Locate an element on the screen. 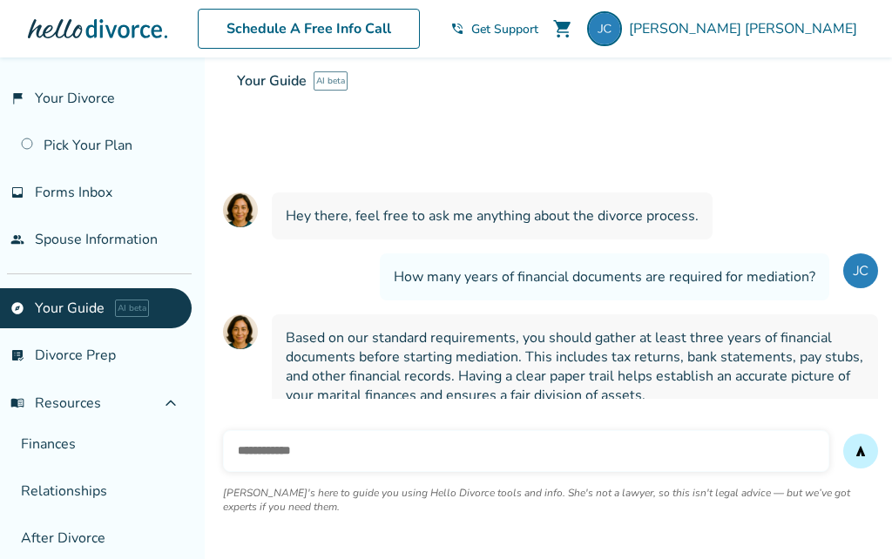 Image resolution: width=892 pixels, height=559 pixels. span: shopping_cart is located at coordinates (563, 29).